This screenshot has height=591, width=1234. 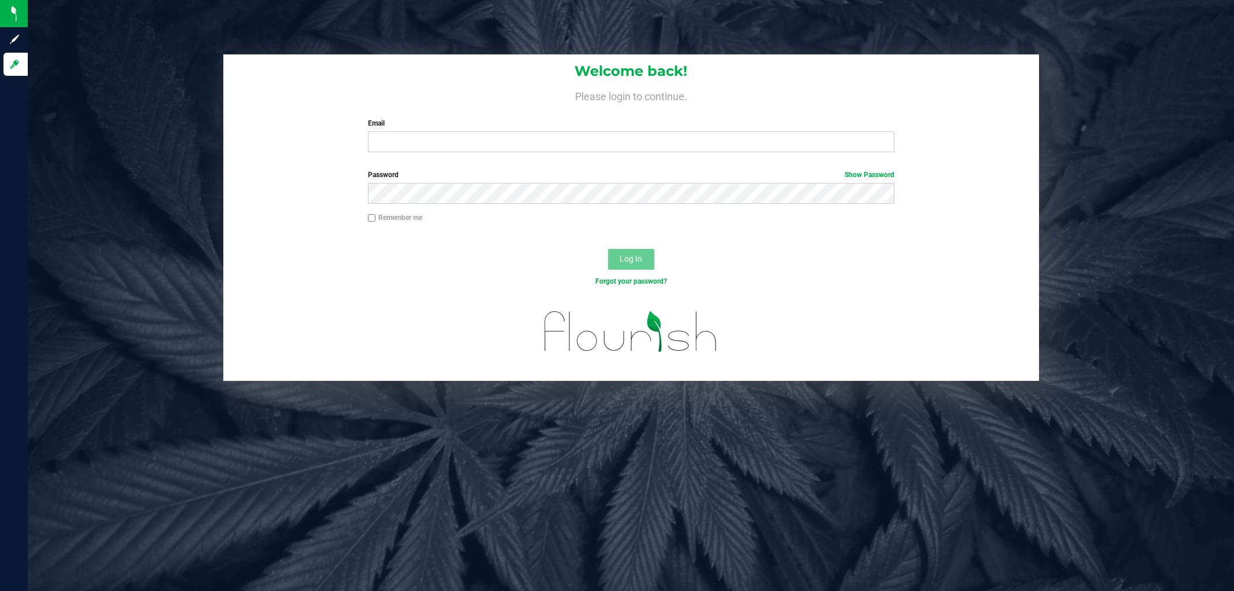 I want to click on label: Email, so click(x=631, y=123).